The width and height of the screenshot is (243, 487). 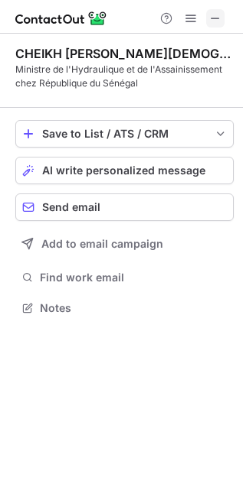 I want to click on span: Find work email, so click(x=133, y=278).